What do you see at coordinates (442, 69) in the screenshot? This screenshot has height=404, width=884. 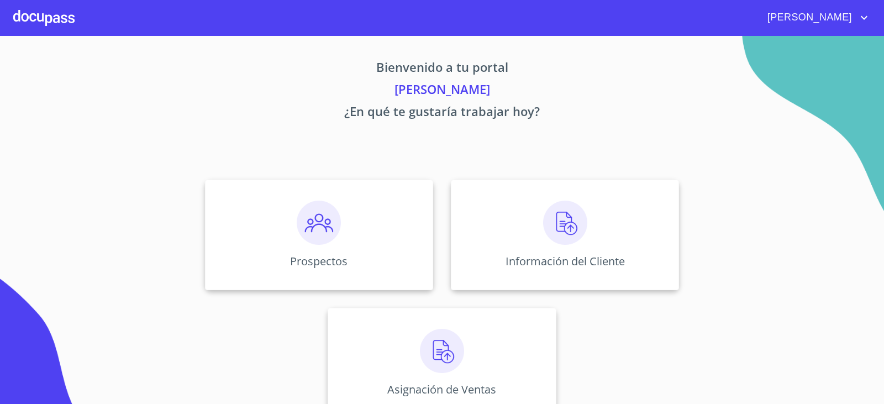 I see `p: Bienvenido a tu portal` at bounding box center [442, 69].